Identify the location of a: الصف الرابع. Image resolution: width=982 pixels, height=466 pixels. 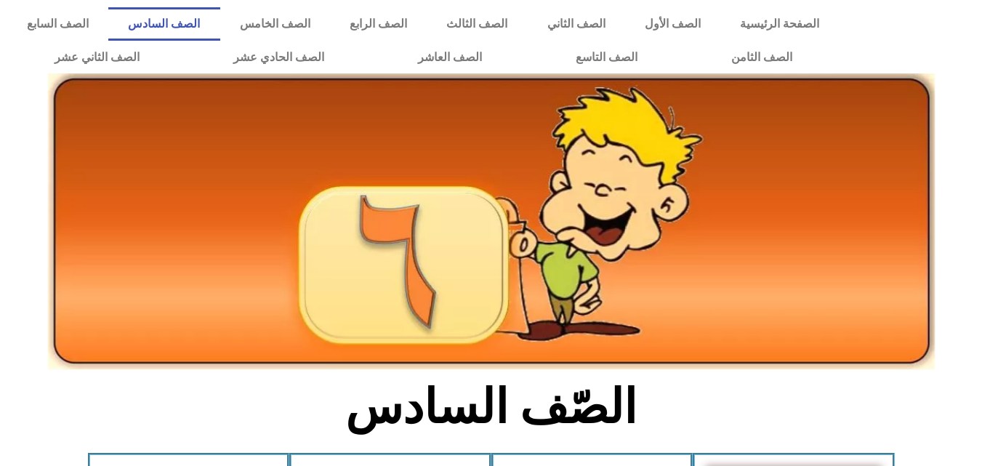
(378, 24).